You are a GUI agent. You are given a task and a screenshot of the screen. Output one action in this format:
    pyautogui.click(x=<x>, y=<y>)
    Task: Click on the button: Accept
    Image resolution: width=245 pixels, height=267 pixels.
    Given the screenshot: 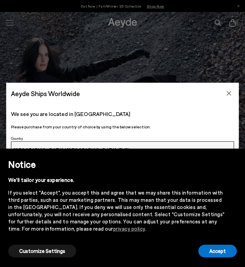 What is the action you would take?
    pyautogui.click(x=218, y=251)
    